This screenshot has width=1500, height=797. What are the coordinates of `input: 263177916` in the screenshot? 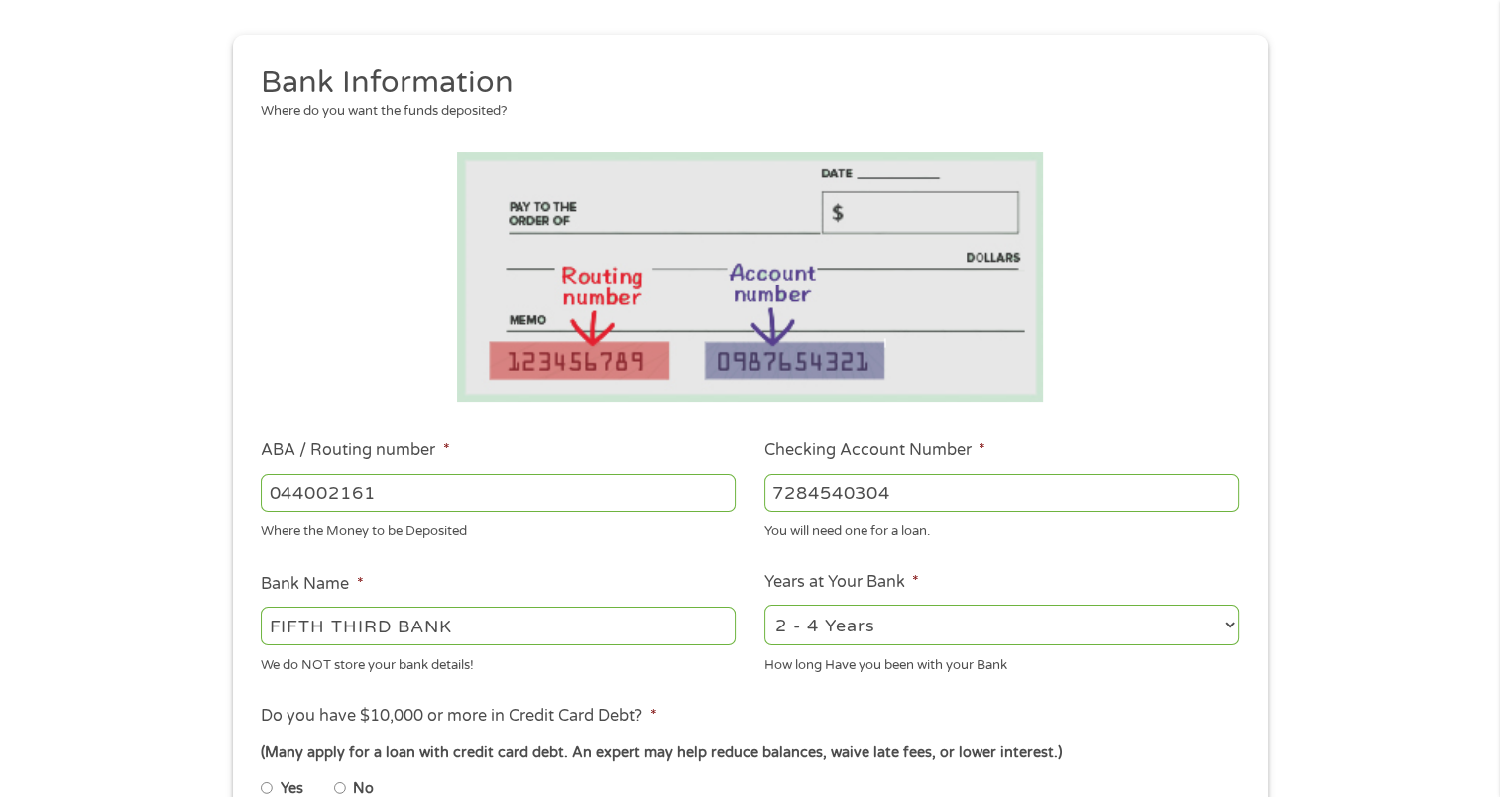 It's located at (498, 493).